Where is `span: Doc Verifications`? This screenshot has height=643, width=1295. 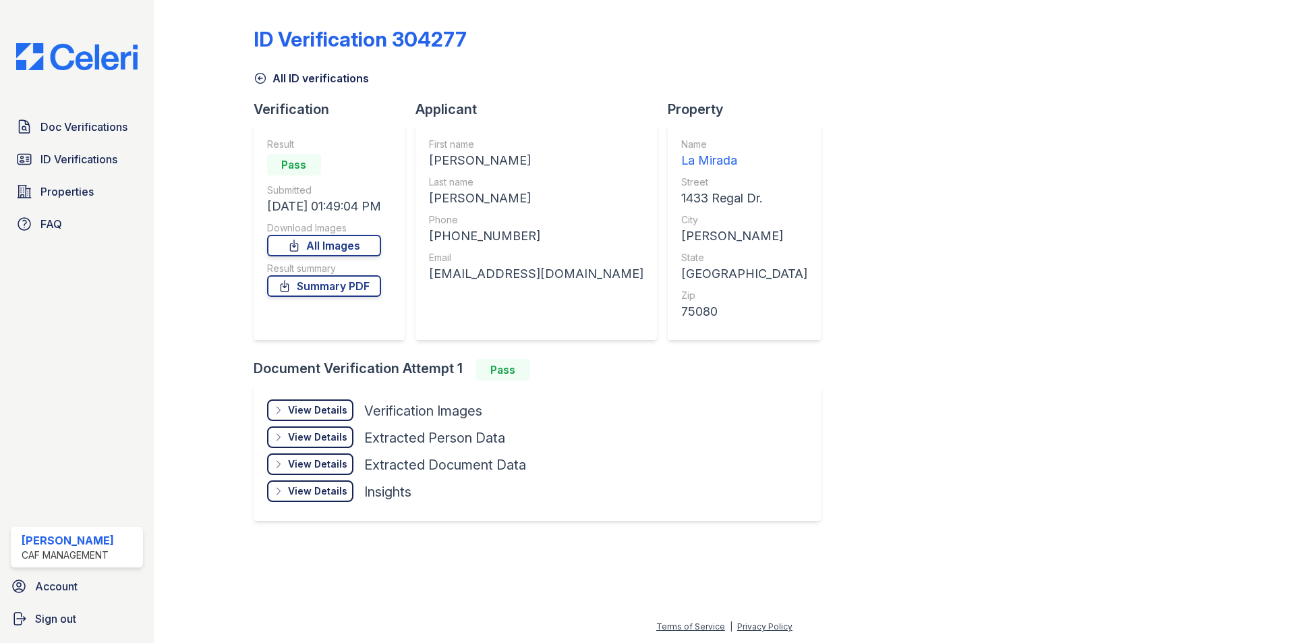
span: Doc Verifications is located at coordinates (84, 127).